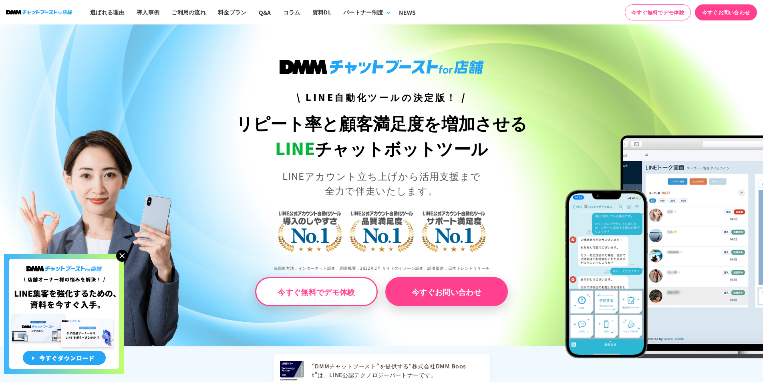  What do you see at coordinates (64, 314) in the screenshot?
I see `img: 店舗オーナー様の悩みを解決!LINE集客を狂化するための資料を今すぐ入手!` at bounding box center [64, 314].